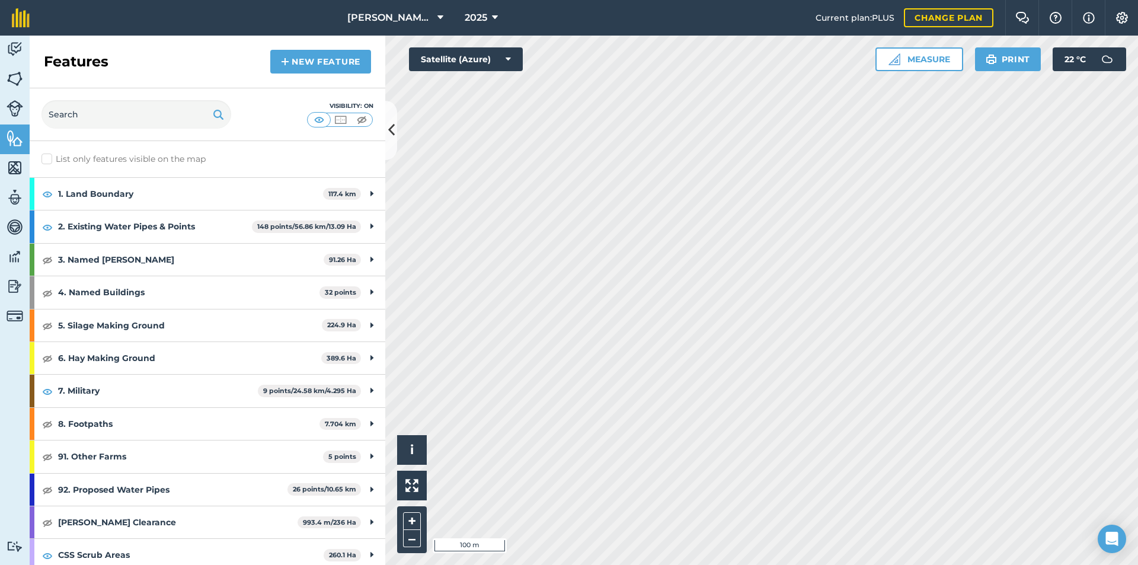 The height and width of the screenshot is (565, 1138). Describe the element at coordinates (1112, 539) in the screenshot. I see `div: Open Intercom Messenger` at that location.